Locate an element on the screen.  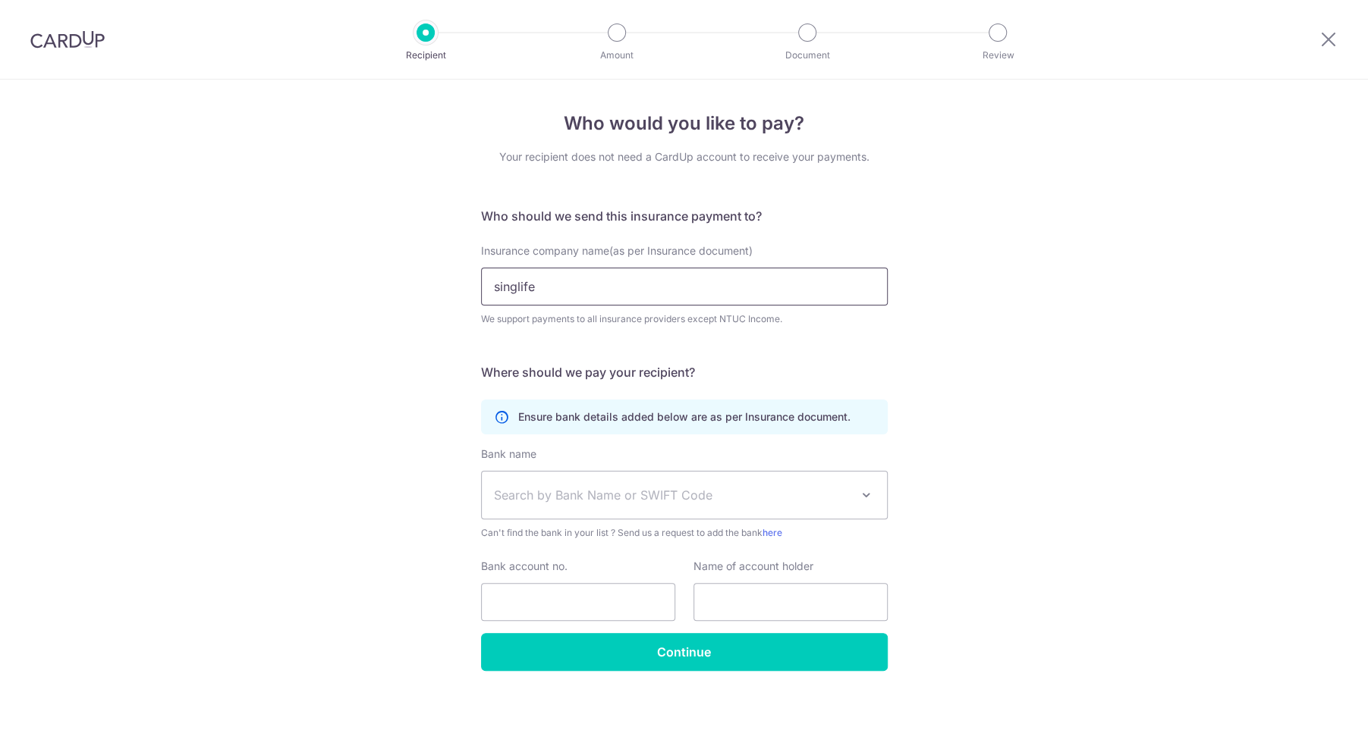
label: Name of account holder is located at coordinates (753, 567).